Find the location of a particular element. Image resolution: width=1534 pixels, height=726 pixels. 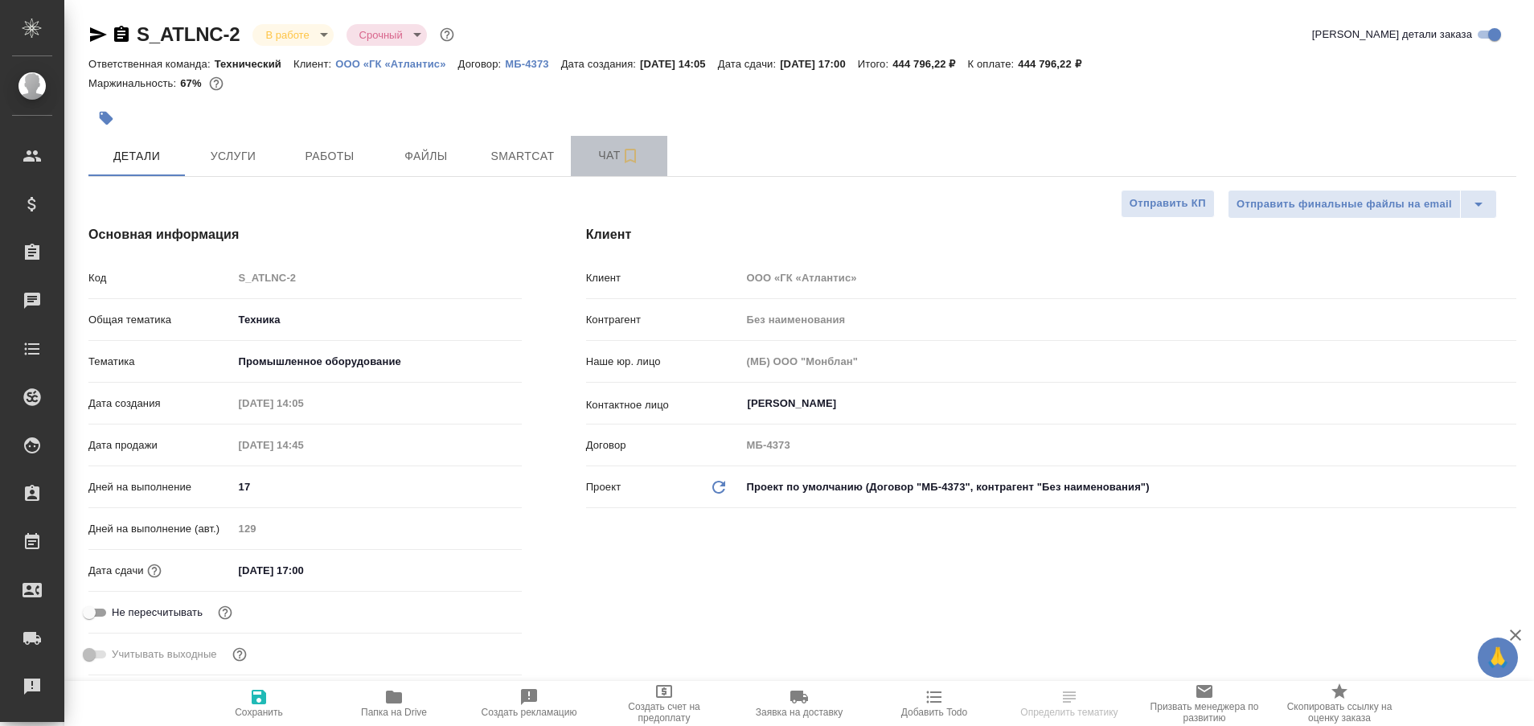

h4: Клиент is located at coordinates (1051, 235).